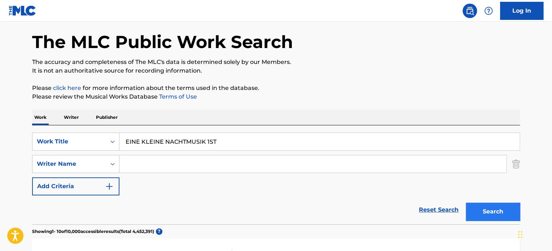 Image resolution: width=552 pixels, height=251 pixels. What do you see at coordinates (534, 233) in the screenshot?
I see `div: Chat Widget` at bounding box center [534, 233].